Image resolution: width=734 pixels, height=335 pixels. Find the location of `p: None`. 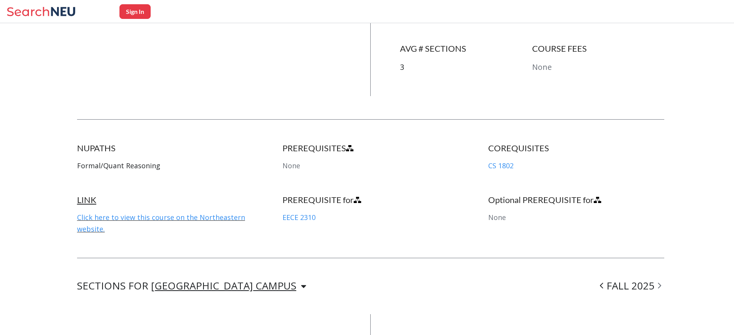

p: None is located at coordinates (598, 67).